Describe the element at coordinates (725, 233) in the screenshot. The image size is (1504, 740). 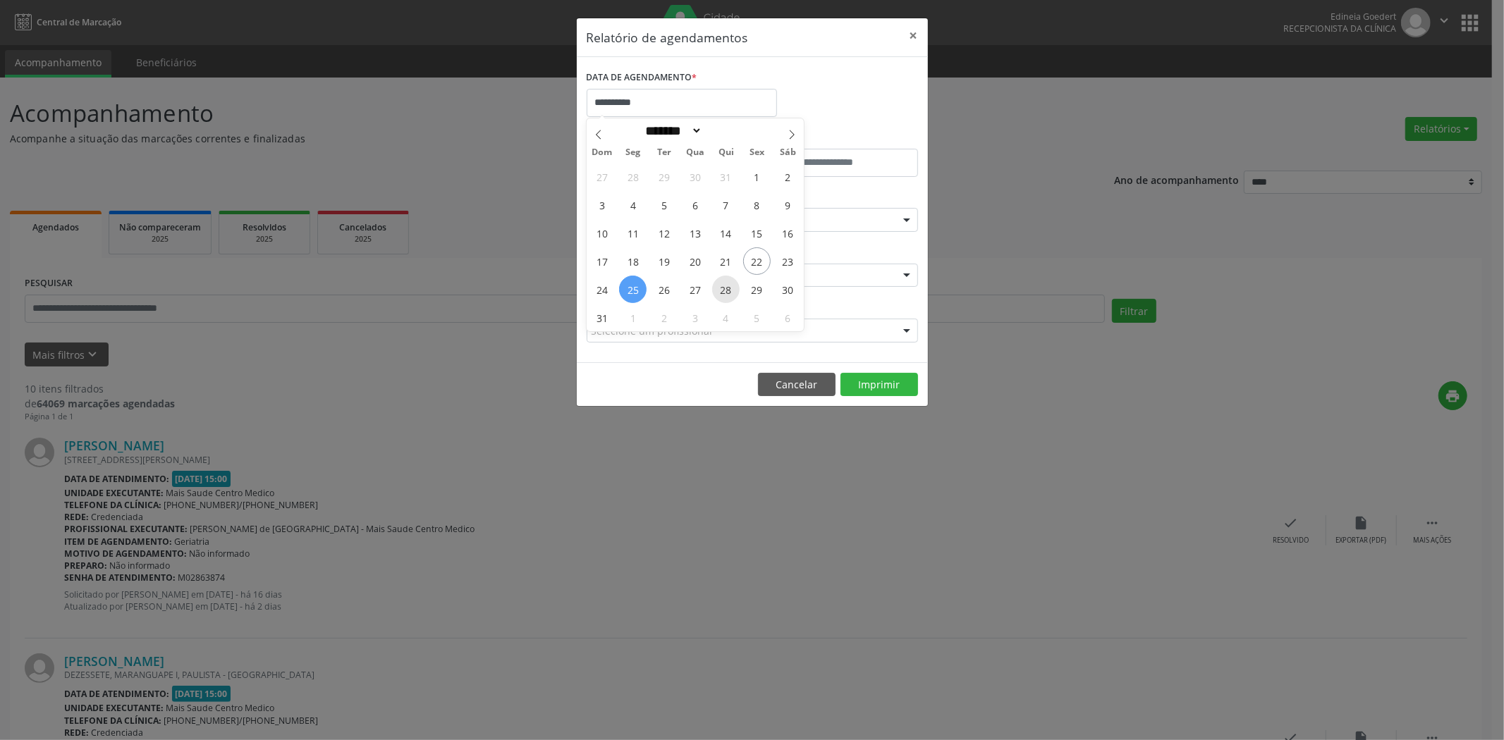
I see `span: Agosto 14, 2025` at that location.